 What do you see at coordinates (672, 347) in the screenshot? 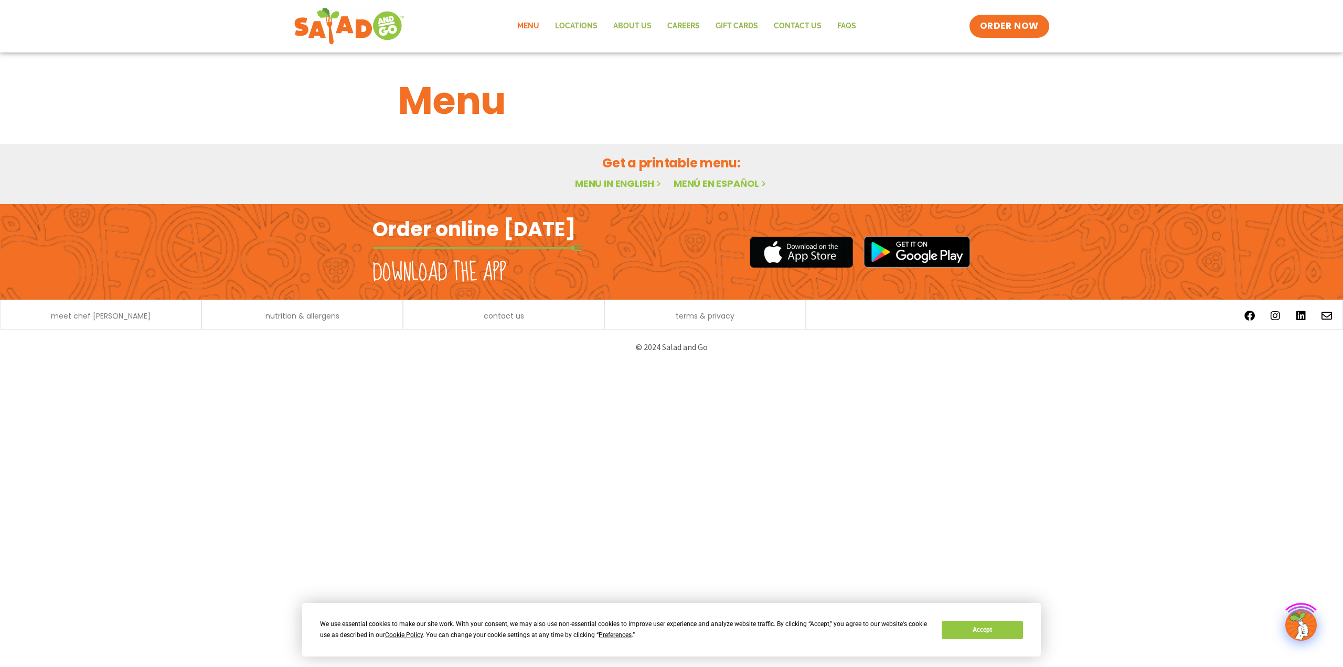
I see `p: © 2024 Salad and Go` at bounding box center [672, 347].